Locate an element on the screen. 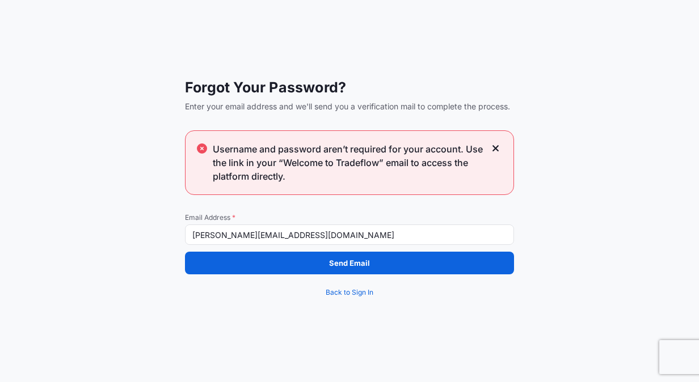 This screenshot has width=699, height=382. span: Forgot Your Password? is located at coordinates (349, 87).